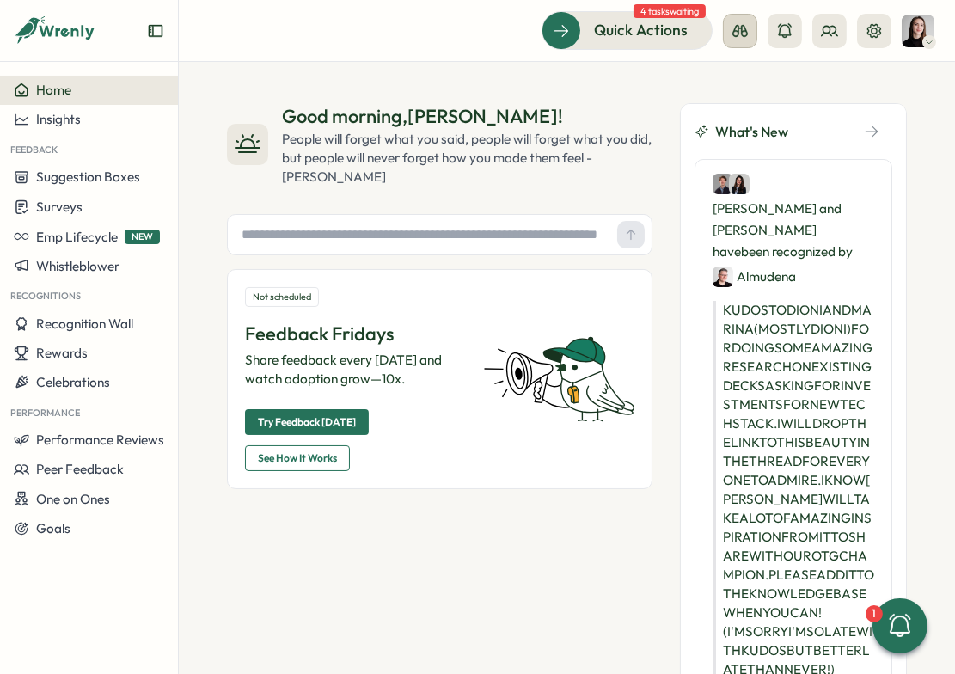  Describe the element at coordinates (73, 382) in the screenshot. I see `span: Celebrations` at that location.